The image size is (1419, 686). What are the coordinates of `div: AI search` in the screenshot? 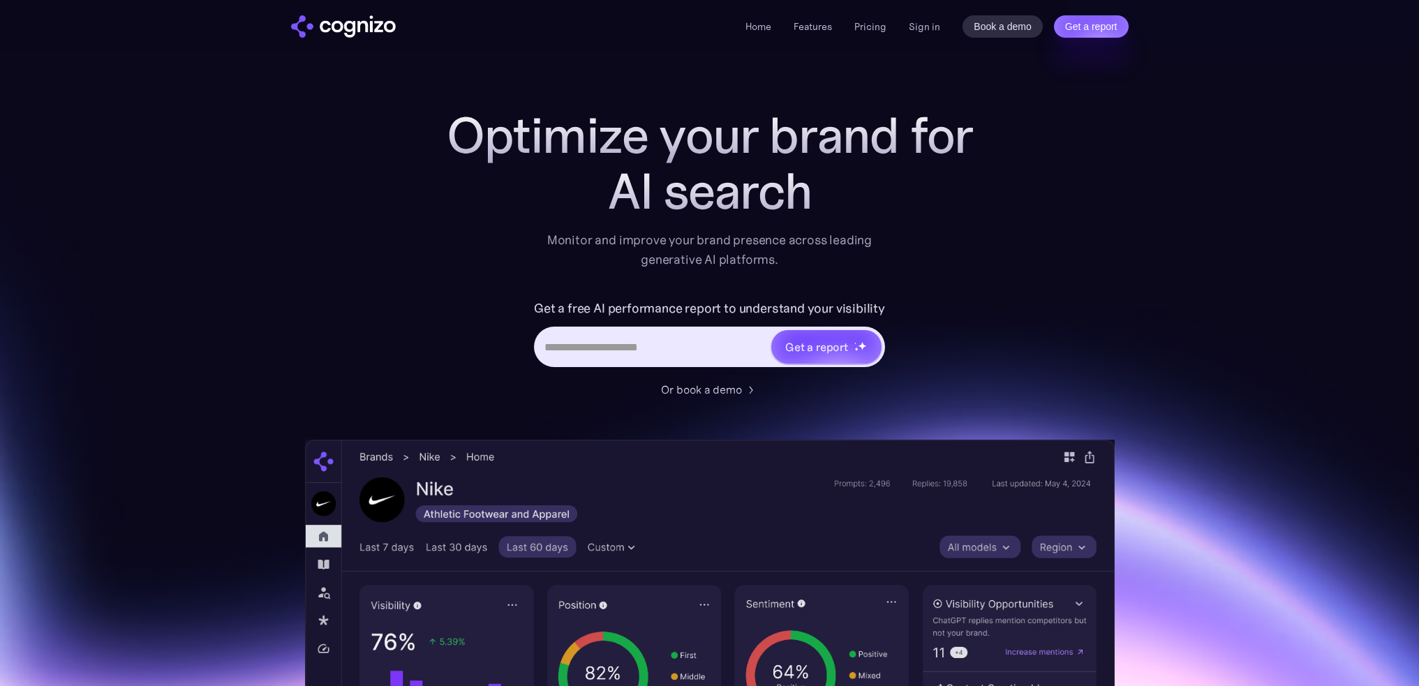 It's located at (710, 191).